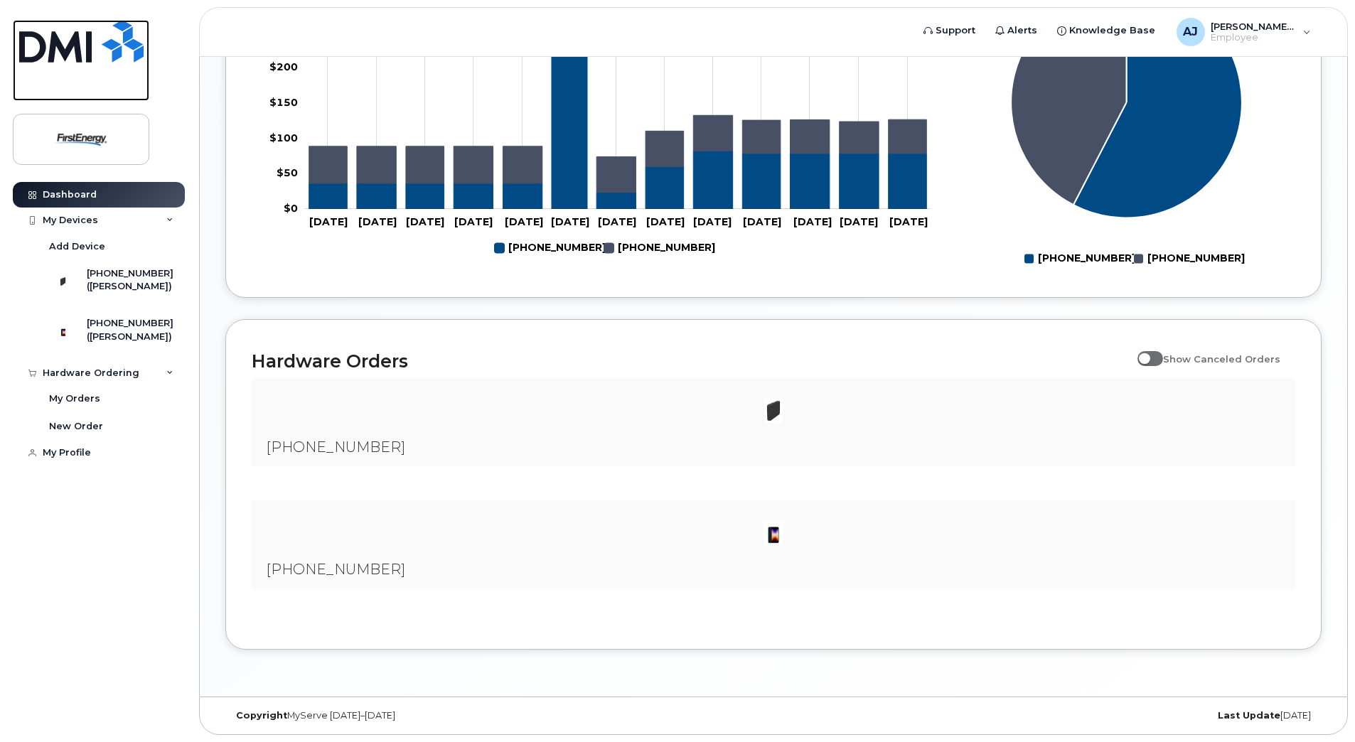  What do you see at coordinates (1016, 31) in the screenshot?
I see `a: Alerts` at bounding box center [1016, 31].